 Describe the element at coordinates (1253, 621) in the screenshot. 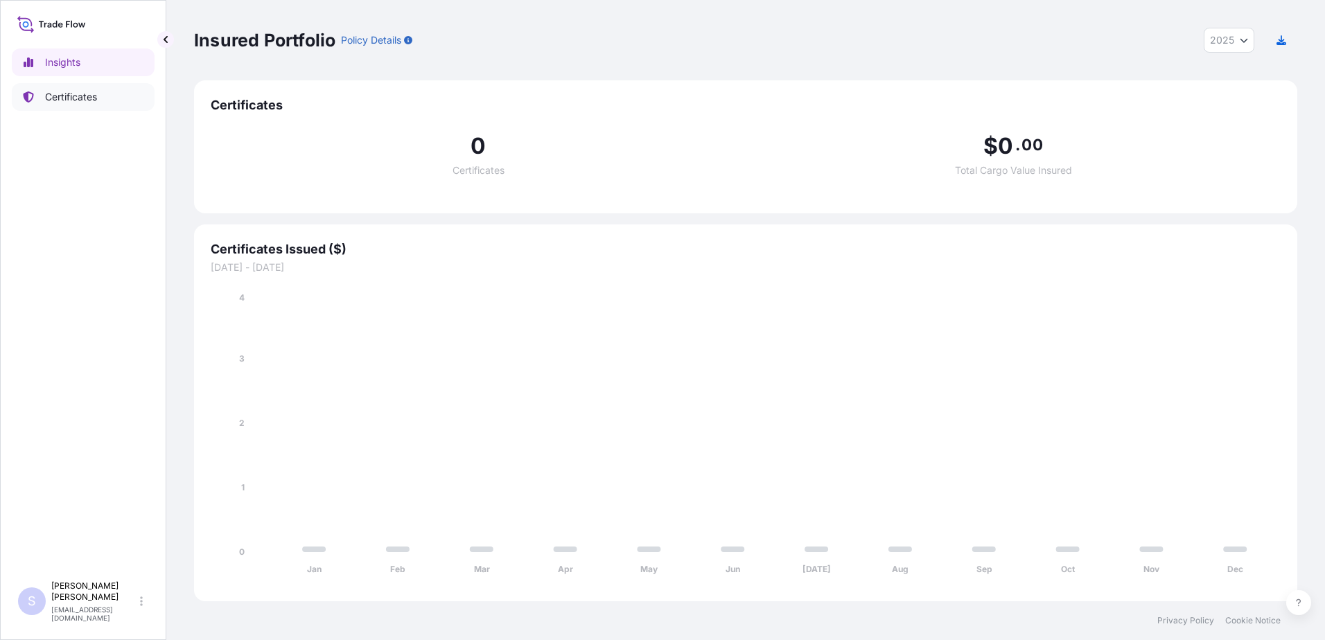

I see `a: Cookie Notice` at that location.